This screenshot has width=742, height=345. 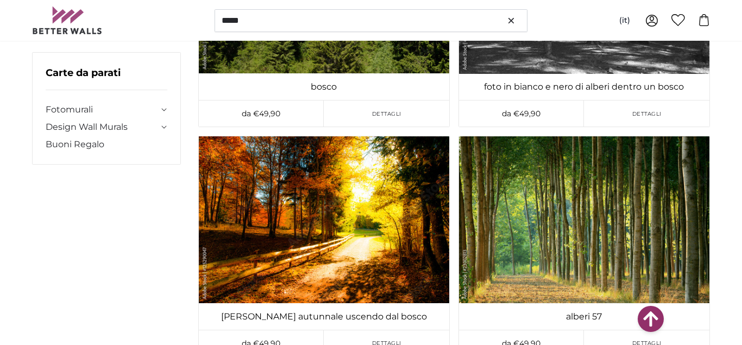 What do you see at coordinates (102, 110) in the screenshot?
I see `a: Fotomurali` at bounding box center [102, 110].